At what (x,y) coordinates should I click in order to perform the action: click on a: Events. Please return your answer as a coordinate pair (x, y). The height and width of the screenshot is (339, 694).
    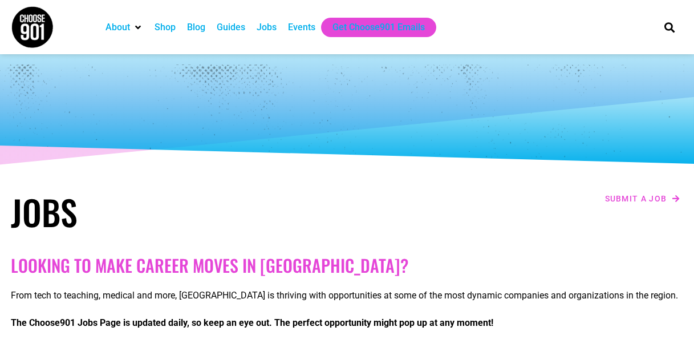
    Looking at the image, I should click on (302, 27).